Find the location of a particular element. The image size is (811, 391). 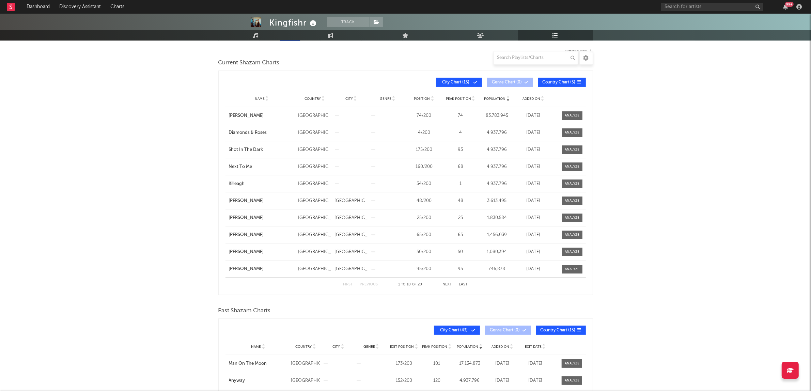

button: Next is located at coordinates (447, 284).